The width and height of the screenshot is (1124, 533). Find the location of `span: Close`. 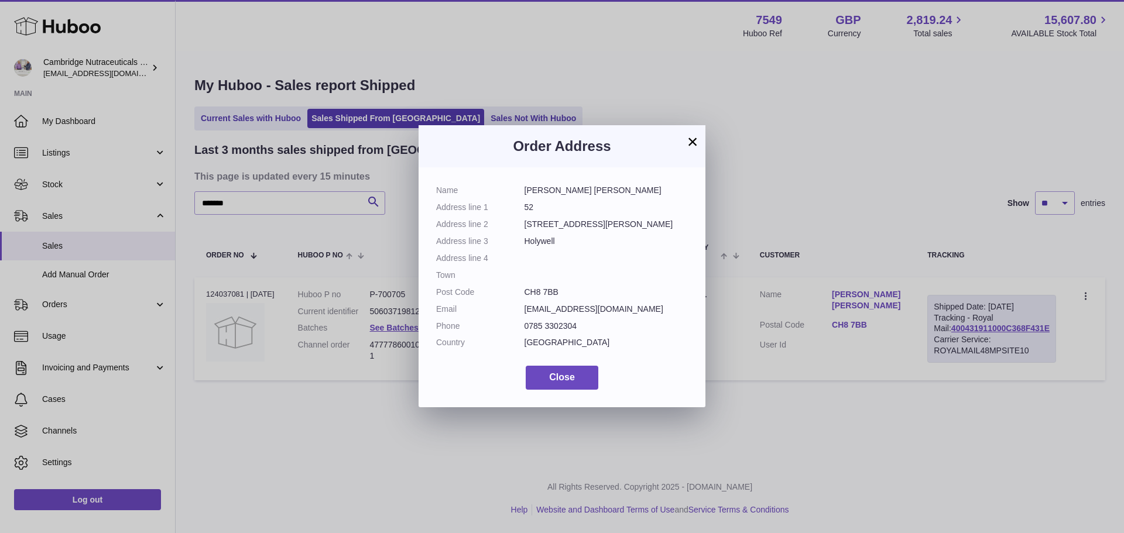

span: Close is located at coordinates (562, 377).